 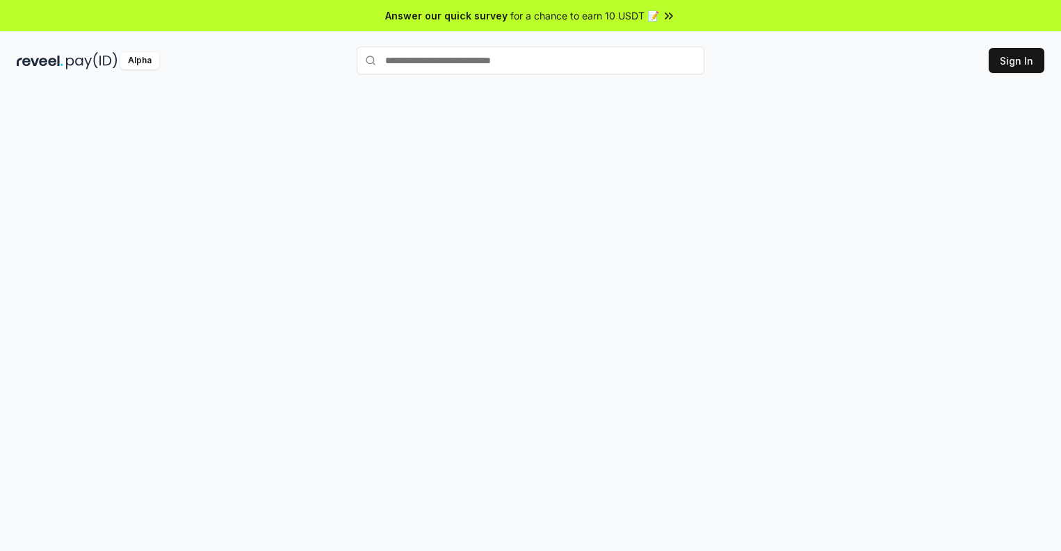 What do you see at coordinates (92, 60) in the screenshot?
I see `img: pay_id` at bounding box center [92, 60].